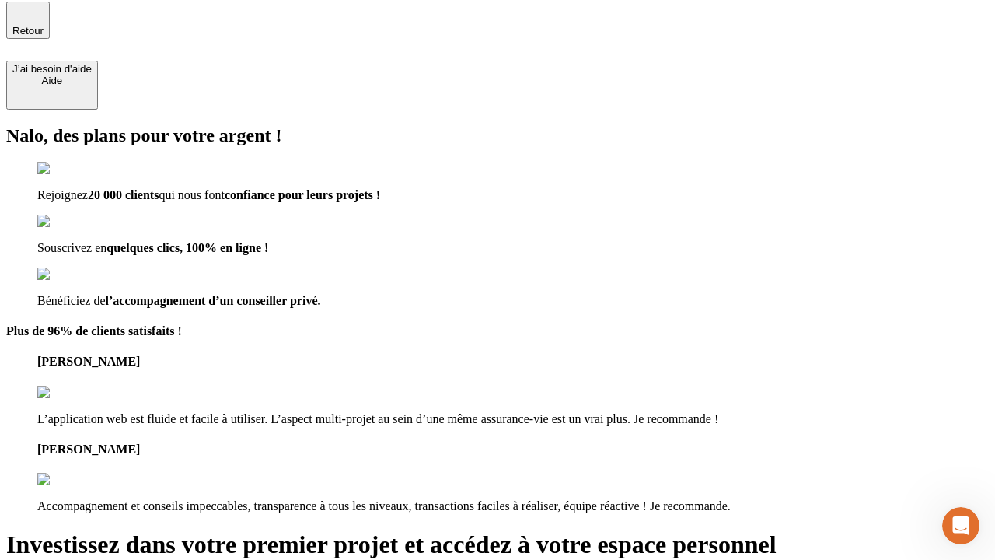  Describe the element at coordinates (497, 331) in the screenshot. I see `h4: Plus de 96% de clients satisfaits !` at that location.